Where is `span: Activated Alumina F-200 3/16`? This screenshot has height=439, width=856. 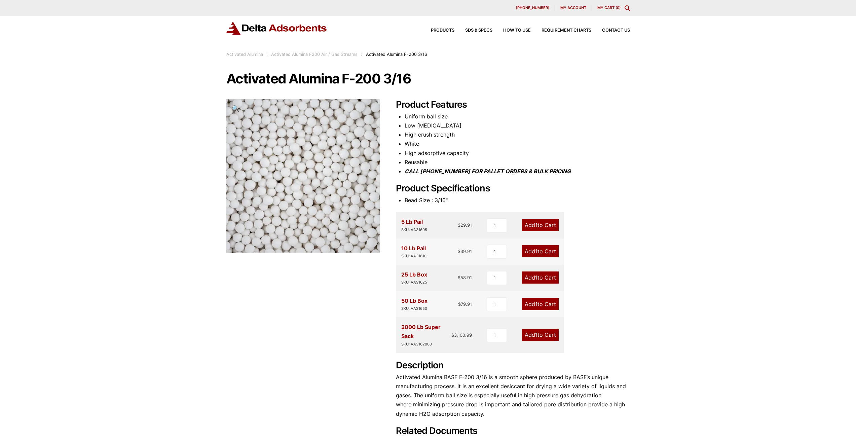
span: Activated Alumina F-200 3/16 is located at coordinates (397, 54).